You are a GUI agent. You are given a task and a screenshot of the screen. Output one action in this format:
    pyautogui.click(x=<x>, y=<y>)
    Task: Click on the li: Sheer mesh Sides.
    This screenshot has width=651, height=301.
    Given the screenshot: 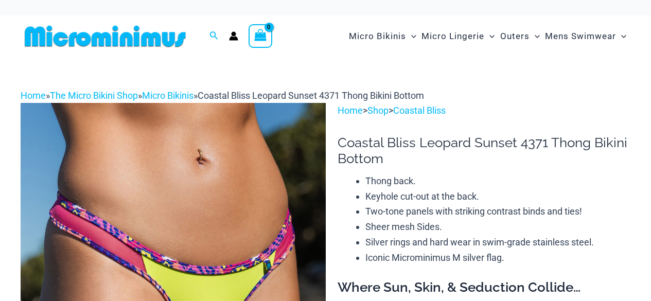 What is the action you would take?
    pyautogui.click(x=497, y=227)
    